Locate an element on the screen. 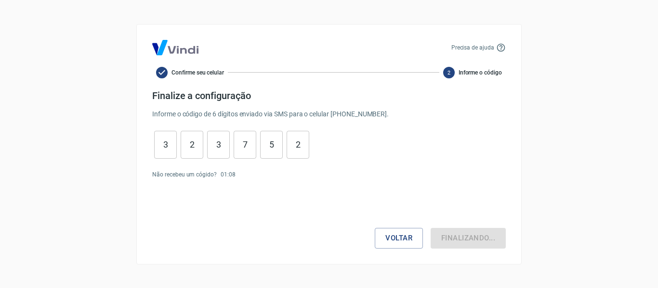 This screenshot has width=658, height=288. img: Logo Vind is located at coordinates (175, 48).